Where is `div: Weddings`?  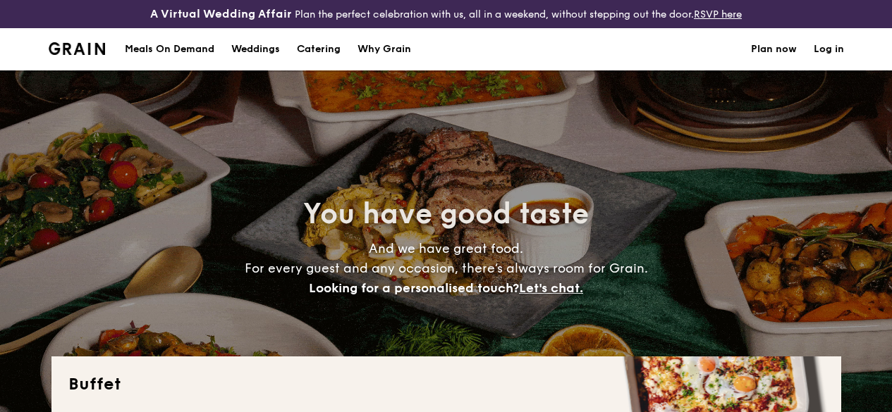
div: Weddings is located at coordinates (255, 49).